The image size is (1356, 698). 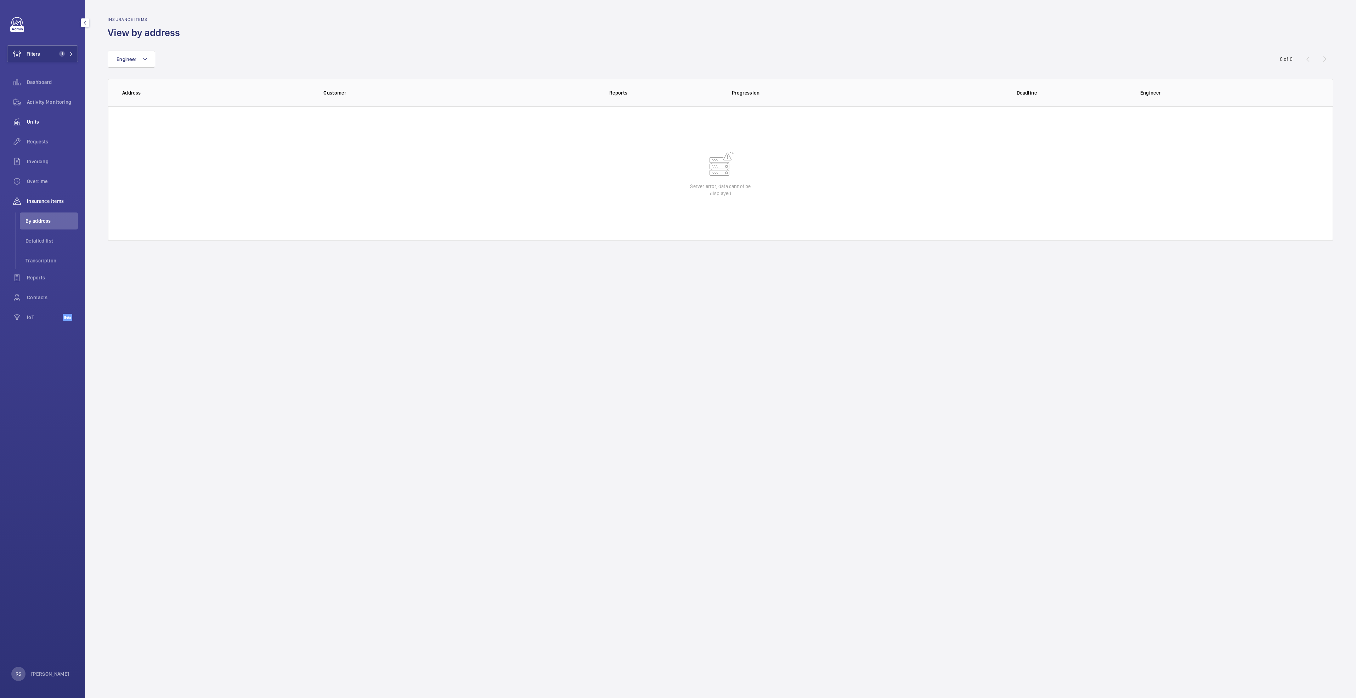 What do you see at coordinates (52, 241) in the screenshot?
I see `span: Detailed list` at bounding box center [52, 241].